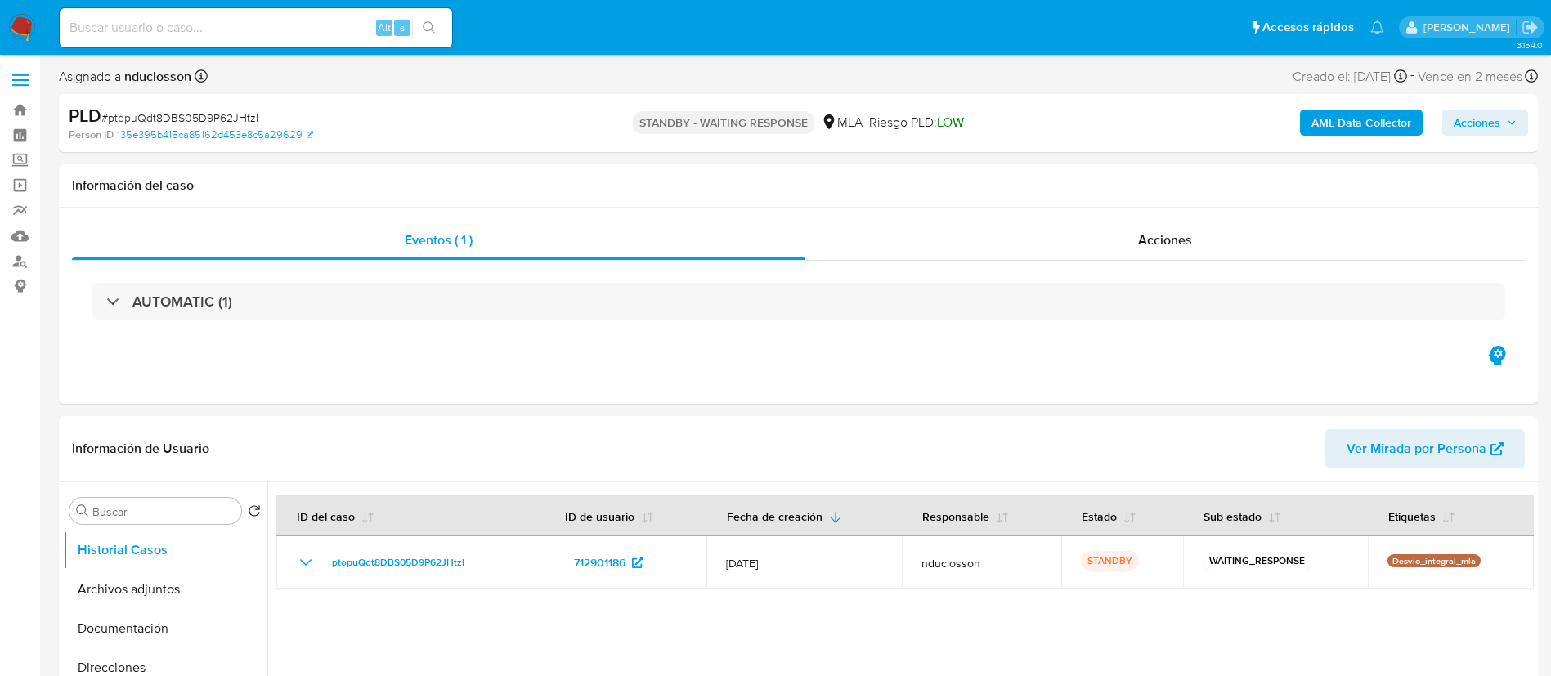  I want to click on span: Ver Mirada por Persona, so click(1416, 449).